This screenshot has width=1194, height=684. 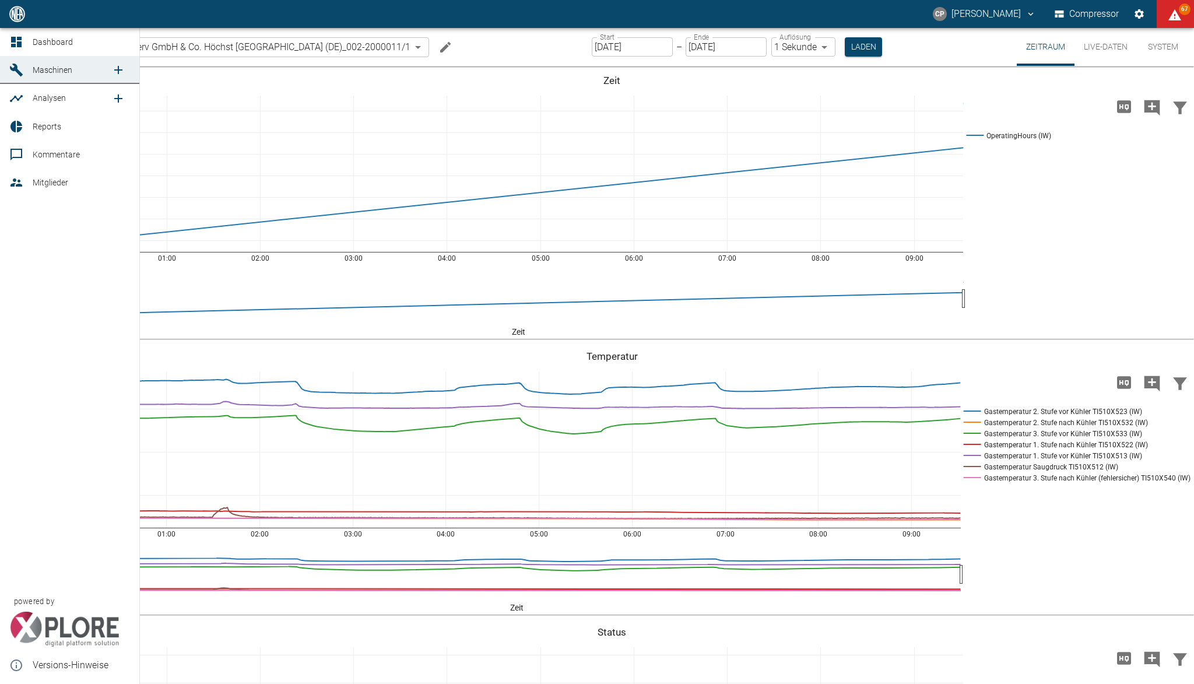 What do you see at coordinates (81, 665) in the screenshot?
I see `span: Versions-Hinweise` at bounding box center [81, 665].